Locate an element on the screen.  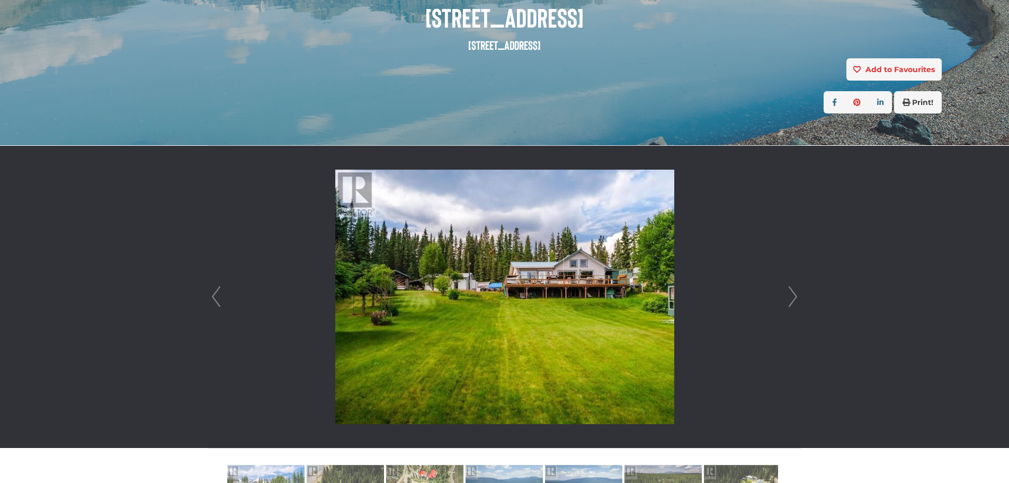
button: Add to Favourites is located at coordinates (894, 69).